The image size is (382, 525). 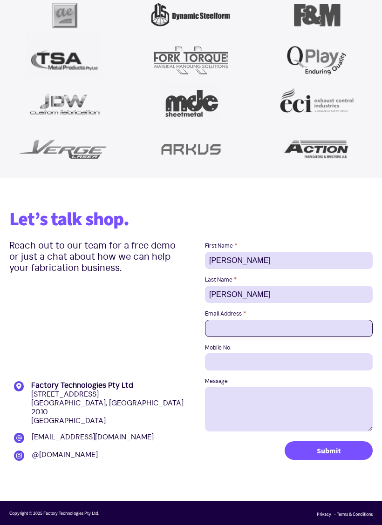 I want to click on label: Last Name, so click(x=289, y=280).